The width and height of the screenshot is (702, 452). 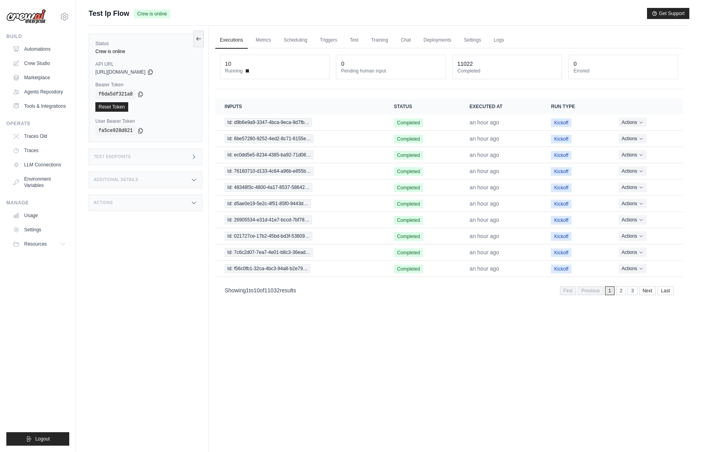 What do you see at coordinates (39, 244) in the screenshot?
I see `button: Resources` at bounding box center [39, 244].